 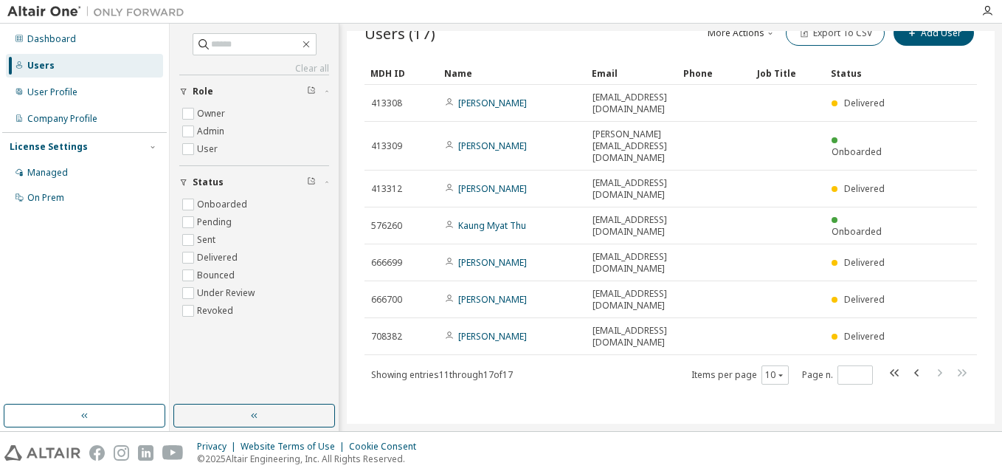 What do you see at coordinates (387, 226) in the screenshot?
I see `span: 576260` at bounding box center [387, 226].